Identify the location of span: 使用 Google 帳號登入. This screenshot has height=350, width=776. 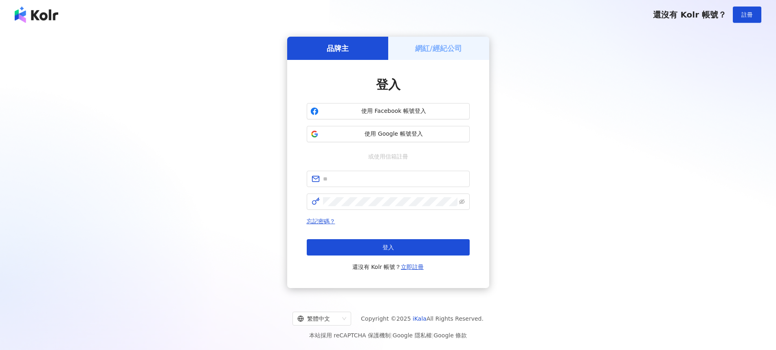
(394, 134).